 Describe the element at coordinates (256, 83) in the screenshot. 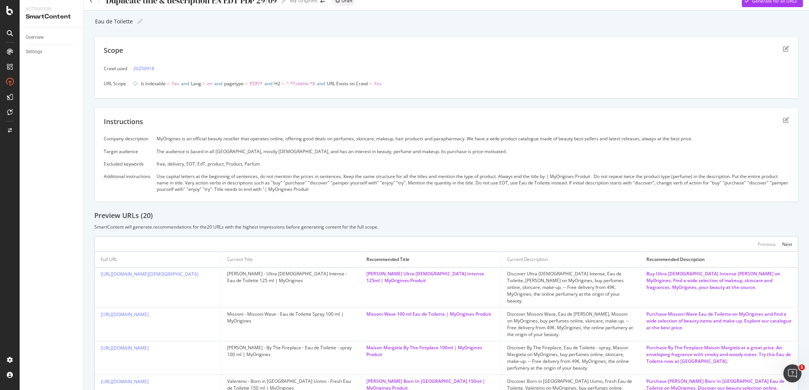

I see `span: PDP/*` at that location.